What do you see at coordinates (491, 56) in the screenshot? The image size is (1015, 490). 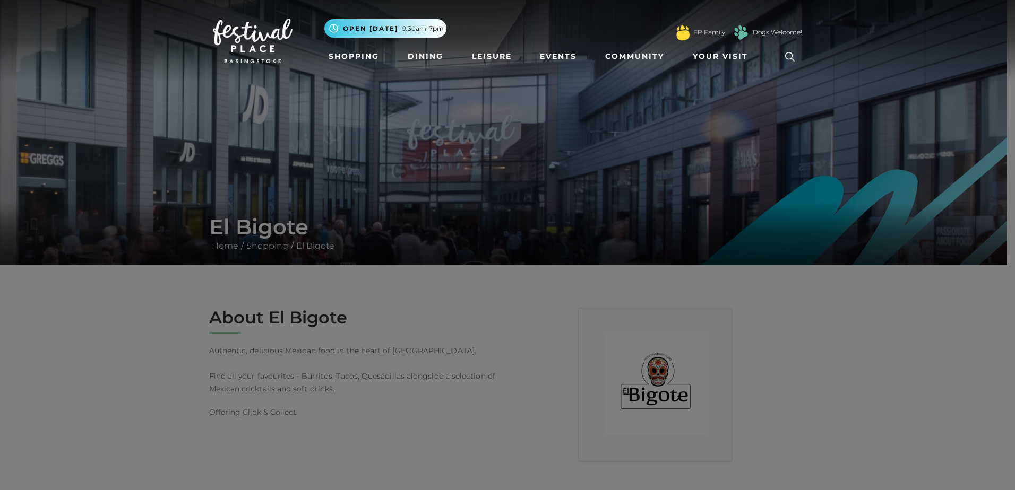 I see `a: Leisure` at bounding box center [491, 56].